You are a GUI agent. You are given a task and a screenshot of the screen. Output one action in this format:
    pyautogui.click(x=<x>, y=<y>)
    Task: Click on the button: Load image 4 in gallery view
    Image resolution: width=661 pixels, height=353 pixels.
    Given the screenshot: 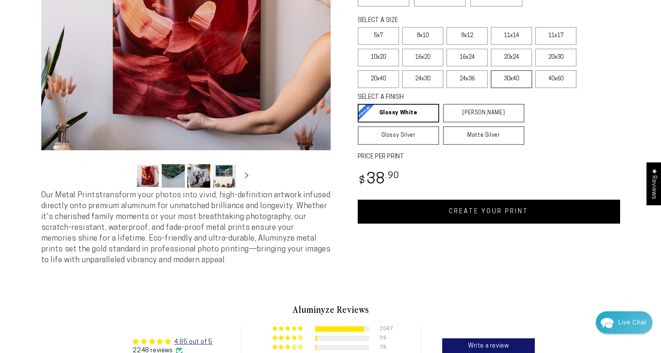 What is the action you would take?
    pyautogui.click(x=224, y=176)
    